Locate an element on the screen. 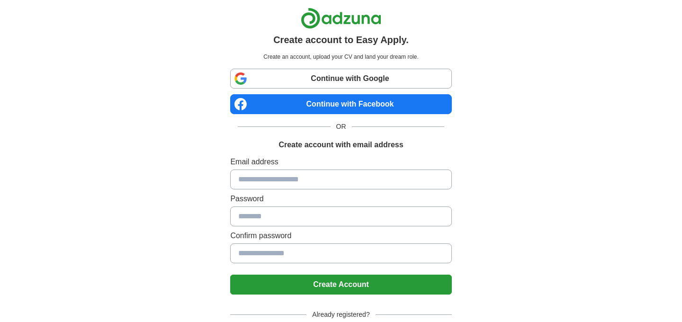 The height and width of the screenshot is (322, 682). h1: Create account with email address is located at coordinates (341, 145).